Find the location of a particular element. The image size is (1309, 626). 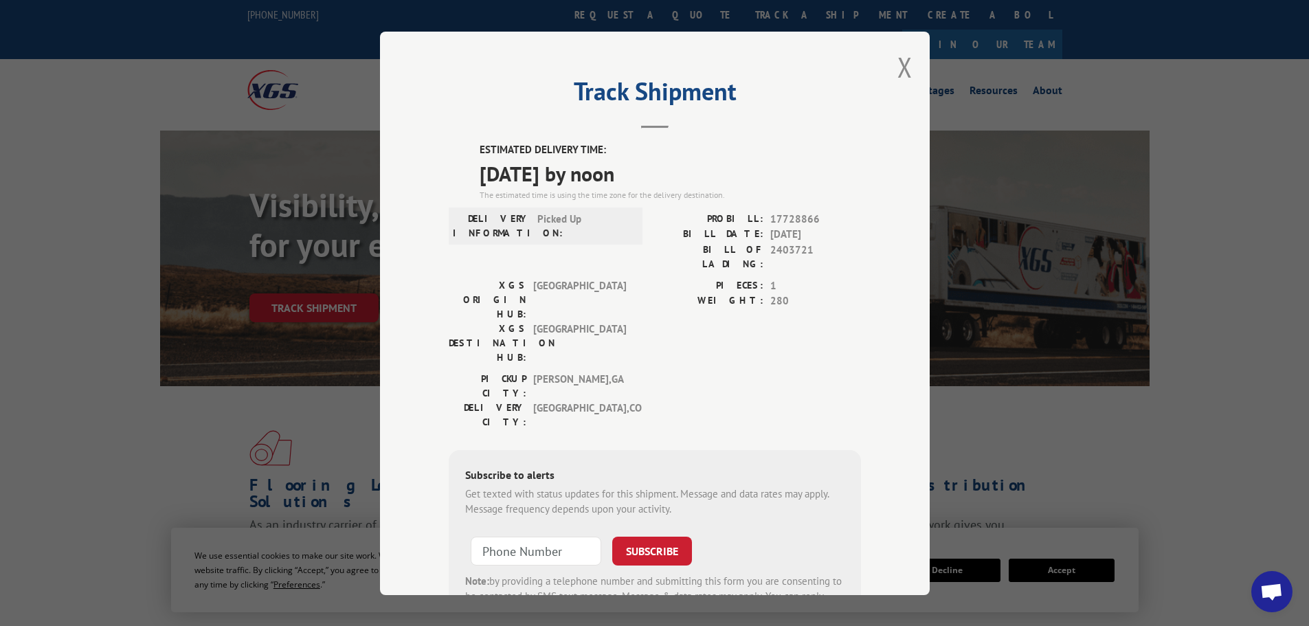

div: Get texted with status updates for this shipment. Message and data rates may apply. Message frequ... is located at coordinates (655, 501).